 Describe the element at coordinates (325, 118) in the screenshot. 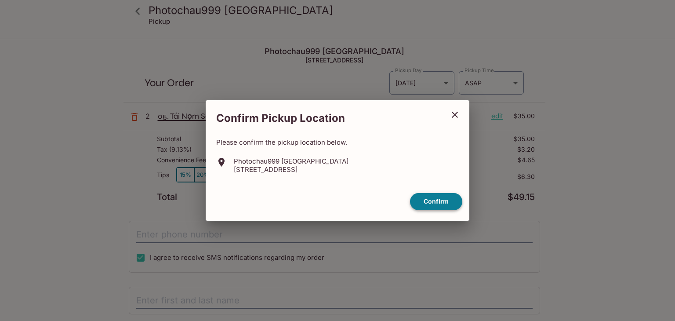

I see `h2: Confirm Pickup Location` at that location.